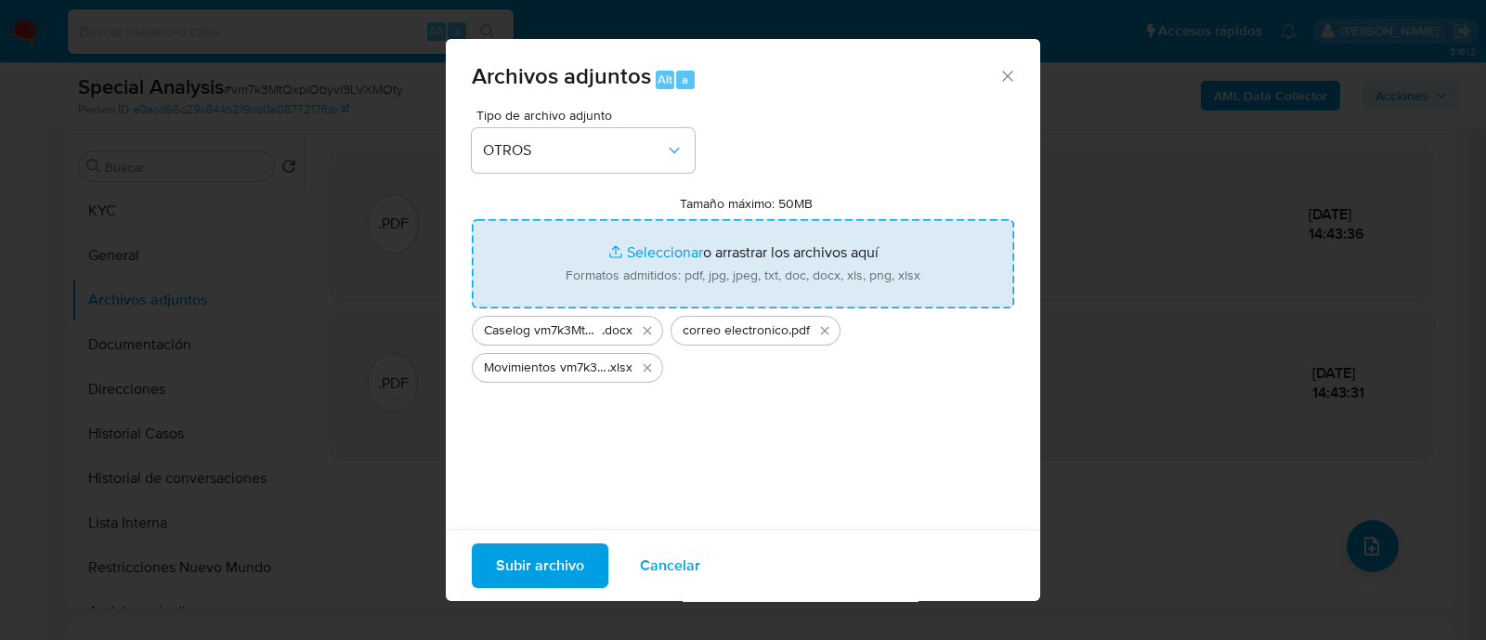 This screenshot has height=640, width=1486. What do you see at coordinates (799, 331) in the screenshot?
I see `span: .pdf` at bounding box center [799, 331].